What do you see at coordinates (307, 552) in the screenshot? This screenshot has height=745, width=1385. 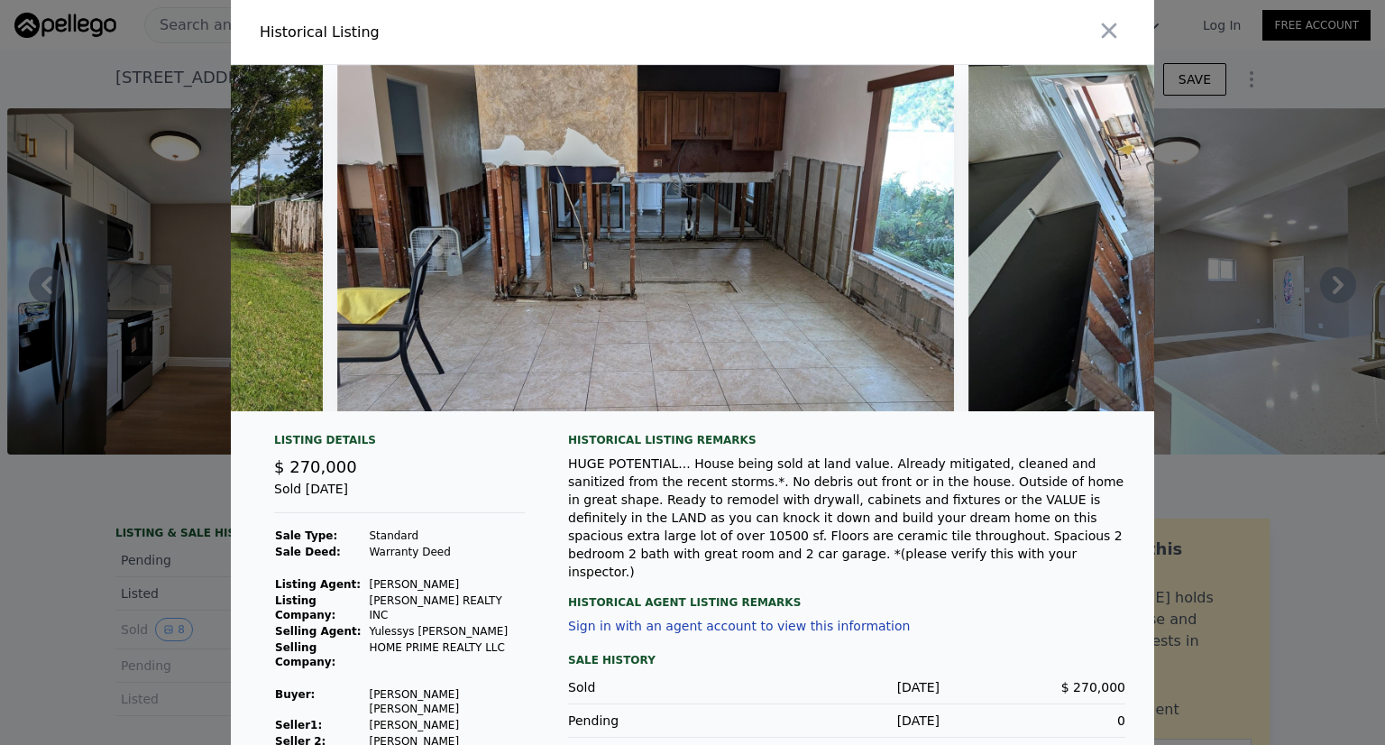 I see `strong: Sale Deed:` at bounding box center [307, 552].